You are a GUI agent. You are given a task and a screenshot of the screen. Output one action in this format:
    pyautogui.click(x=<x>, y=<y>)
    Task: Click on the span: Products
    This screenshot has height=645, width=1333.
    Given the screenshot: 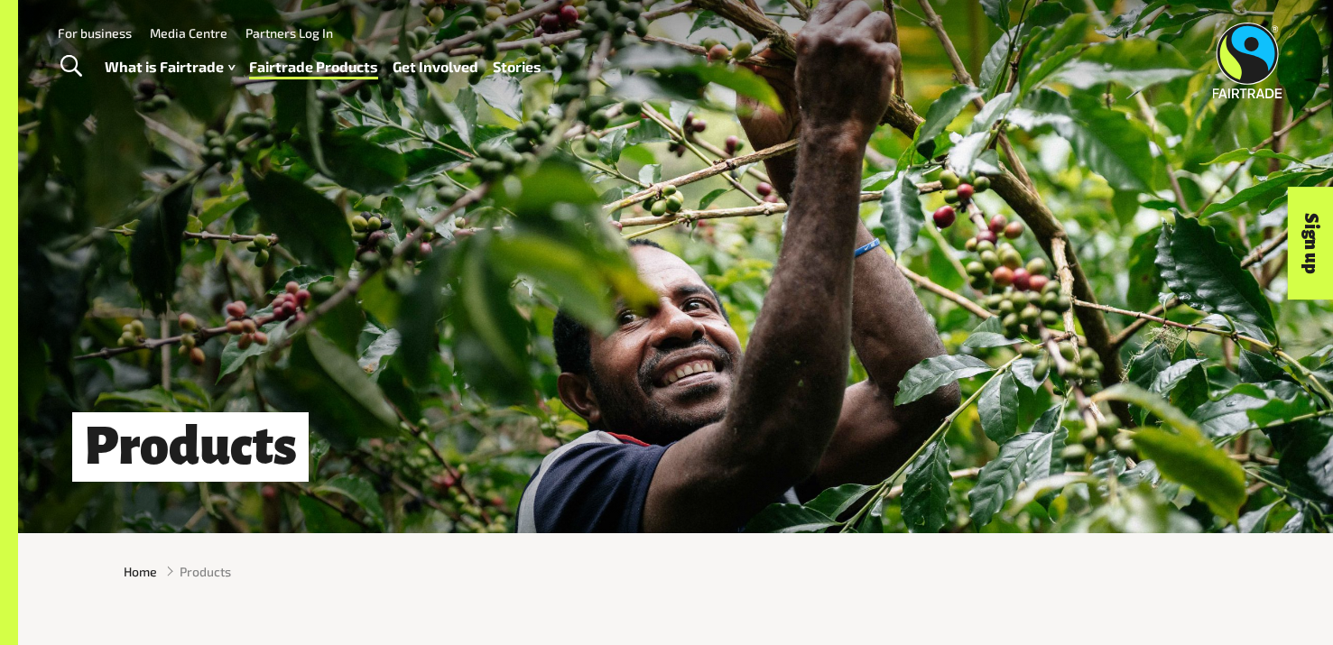 What is the action you would take?
    pyautogui.click(x=205, y=571)
    